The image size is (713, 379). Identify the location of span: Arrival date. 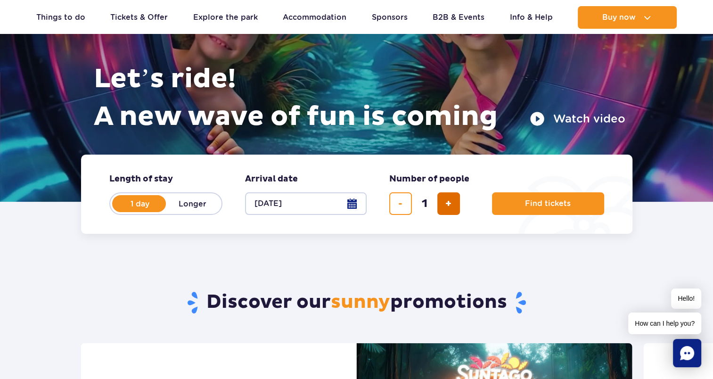
(271, 179).